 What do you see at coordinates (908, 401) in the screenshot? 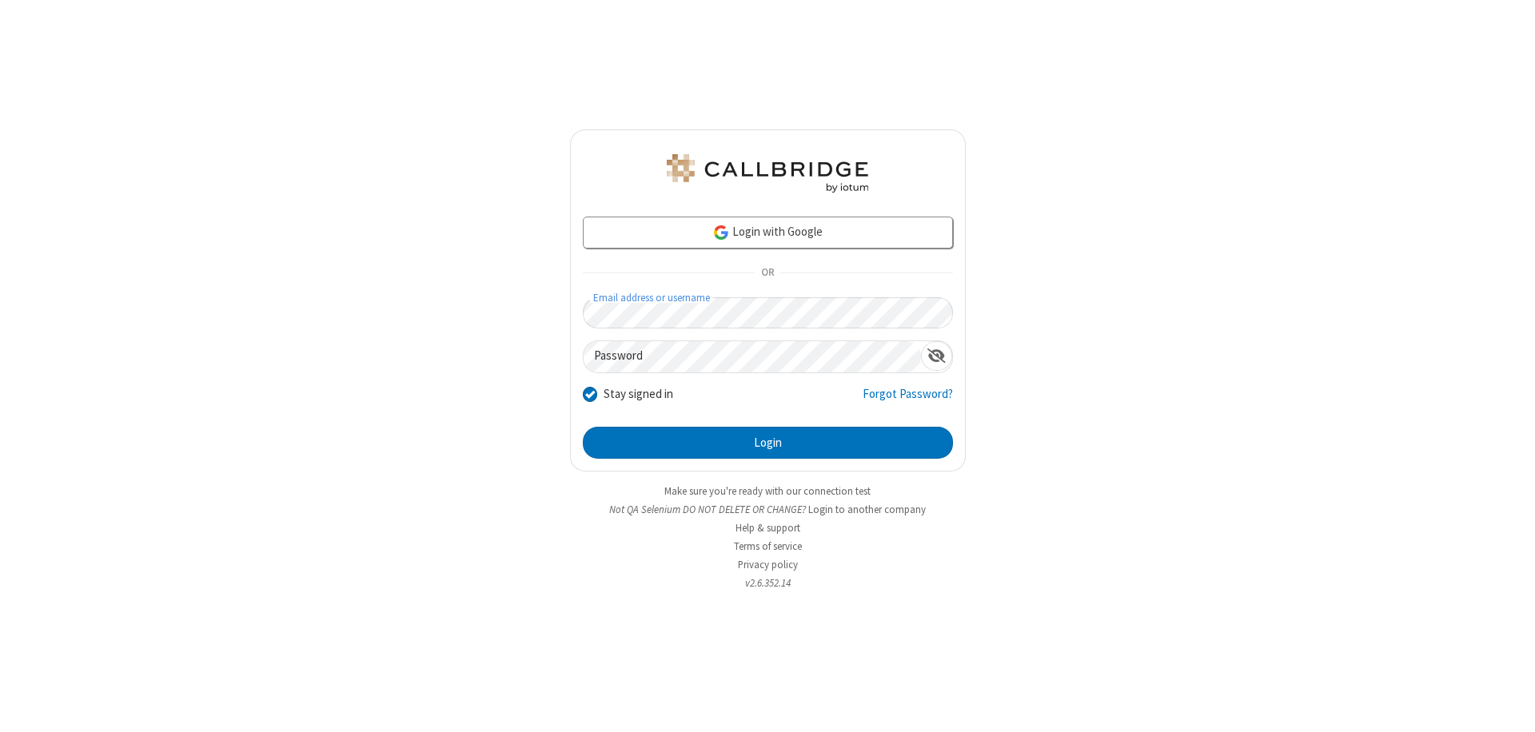
I see `a: Forgot Password?` at bounding box center [908, 401].